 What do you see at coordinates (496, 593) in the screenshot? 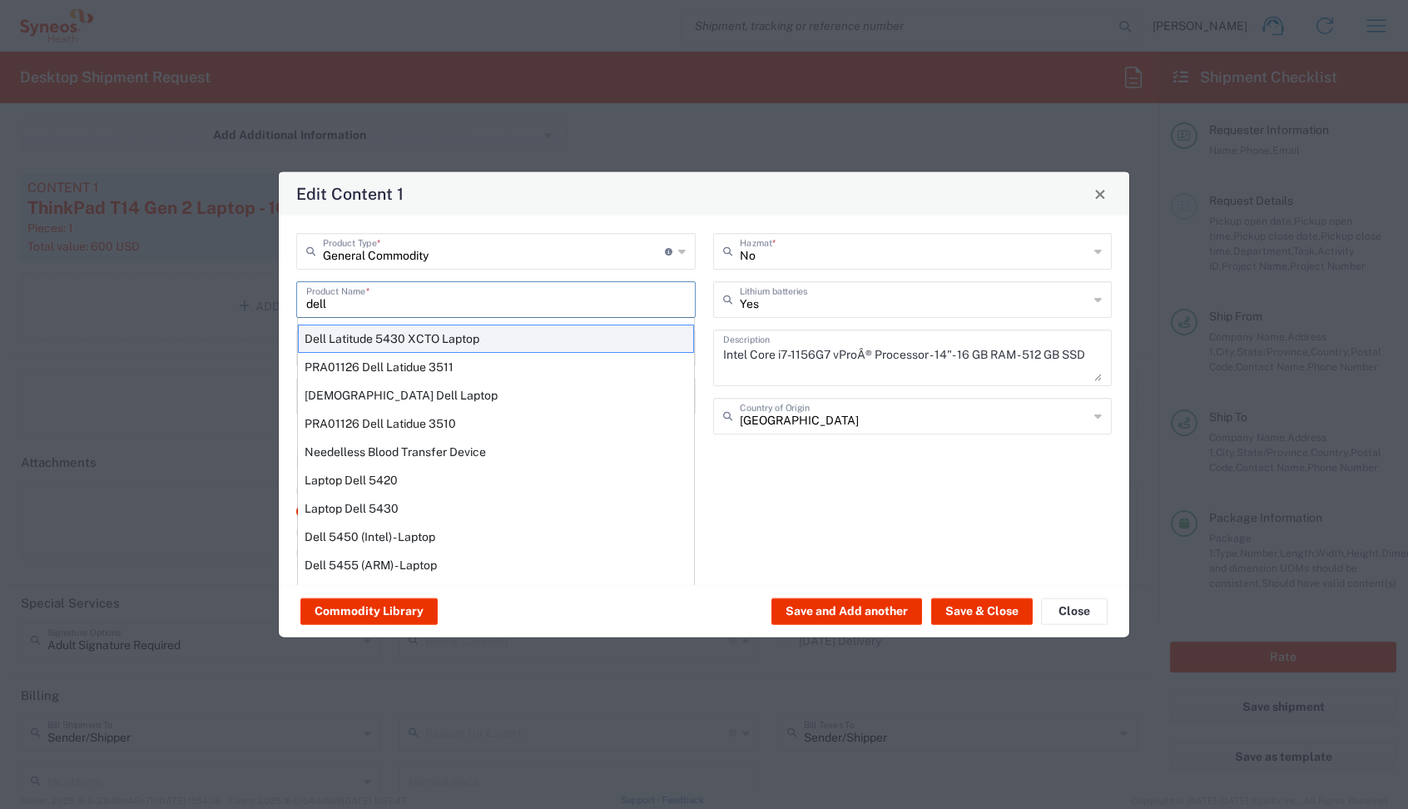
I see `div: Dell XPS 13 Laptop` at bounding box center [496, 593].